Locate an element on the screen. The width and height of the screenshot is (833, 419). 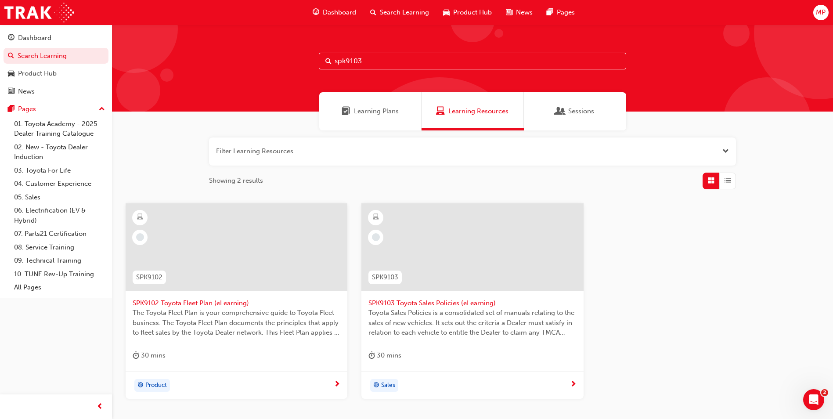
a: Learning PlansLearning Plans is located at coordinates (370, 111).